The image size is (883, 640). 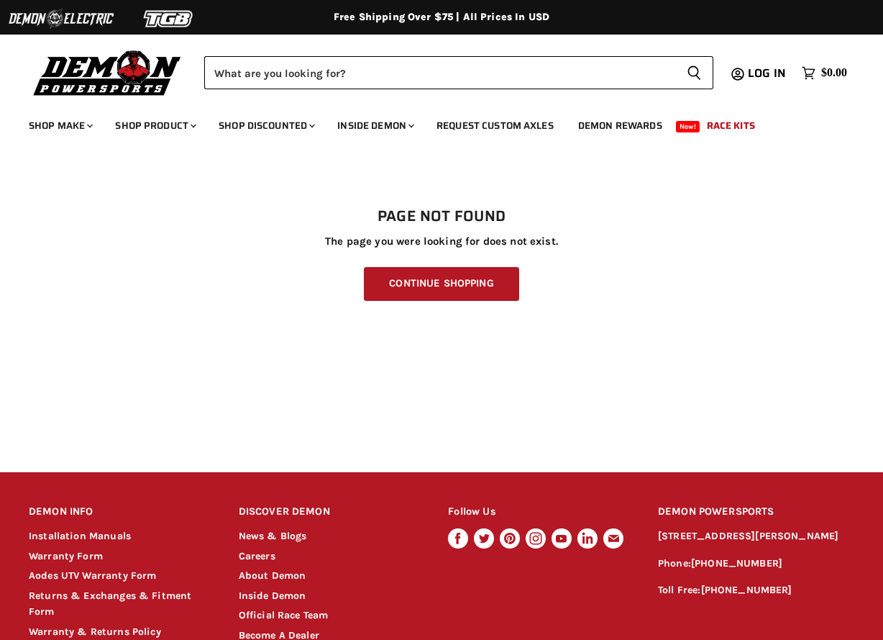 What do you see at coordinates (95, 631) in the screenshot?
I see `a: Warranty & Returns Policy` at bounding box center [95, 631].